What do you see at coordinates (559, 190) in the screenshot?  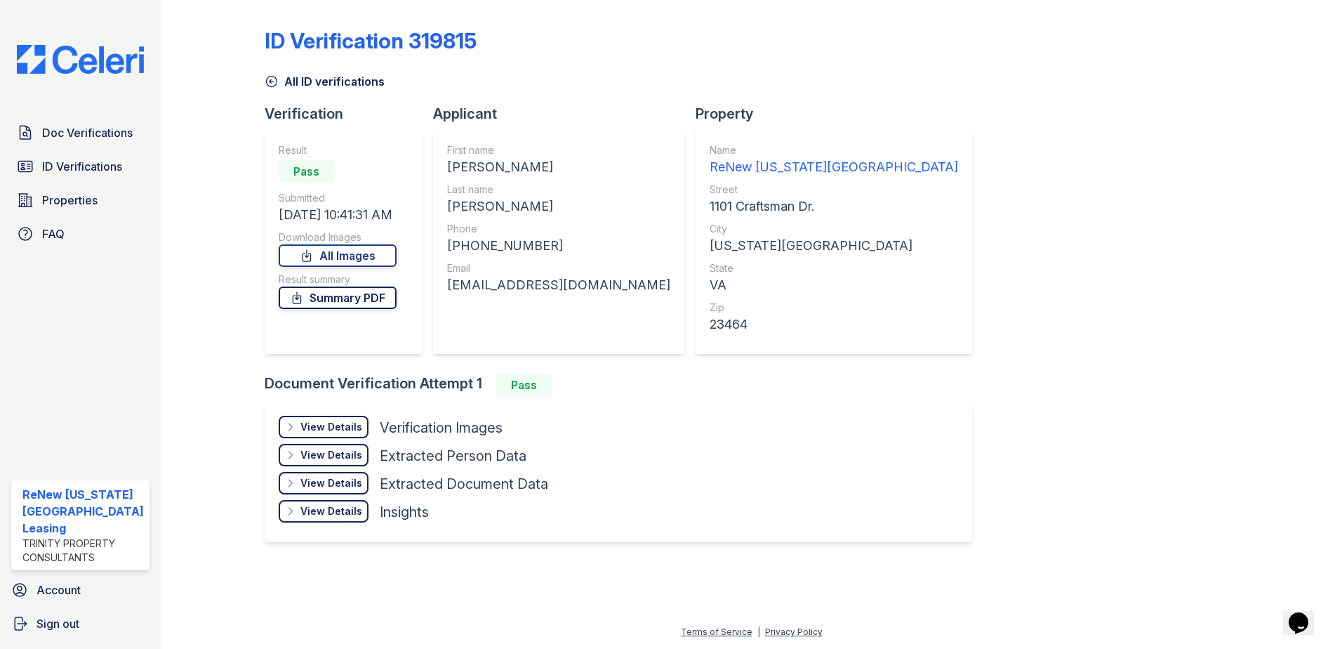 I see `div: Last name` at bounding box center [559, 190].